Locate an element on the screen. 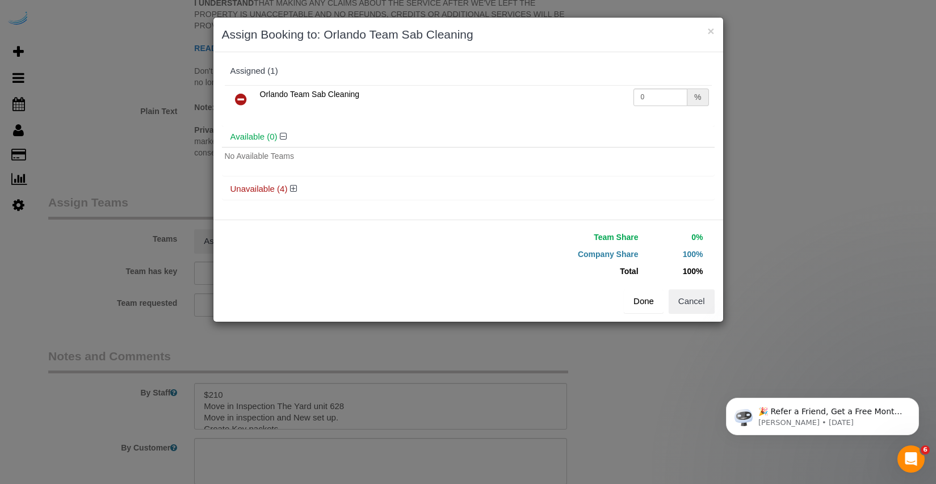 The height and width of the screenshot is (484, 936). span: No Available Teams is located at coordinates (259, 156).